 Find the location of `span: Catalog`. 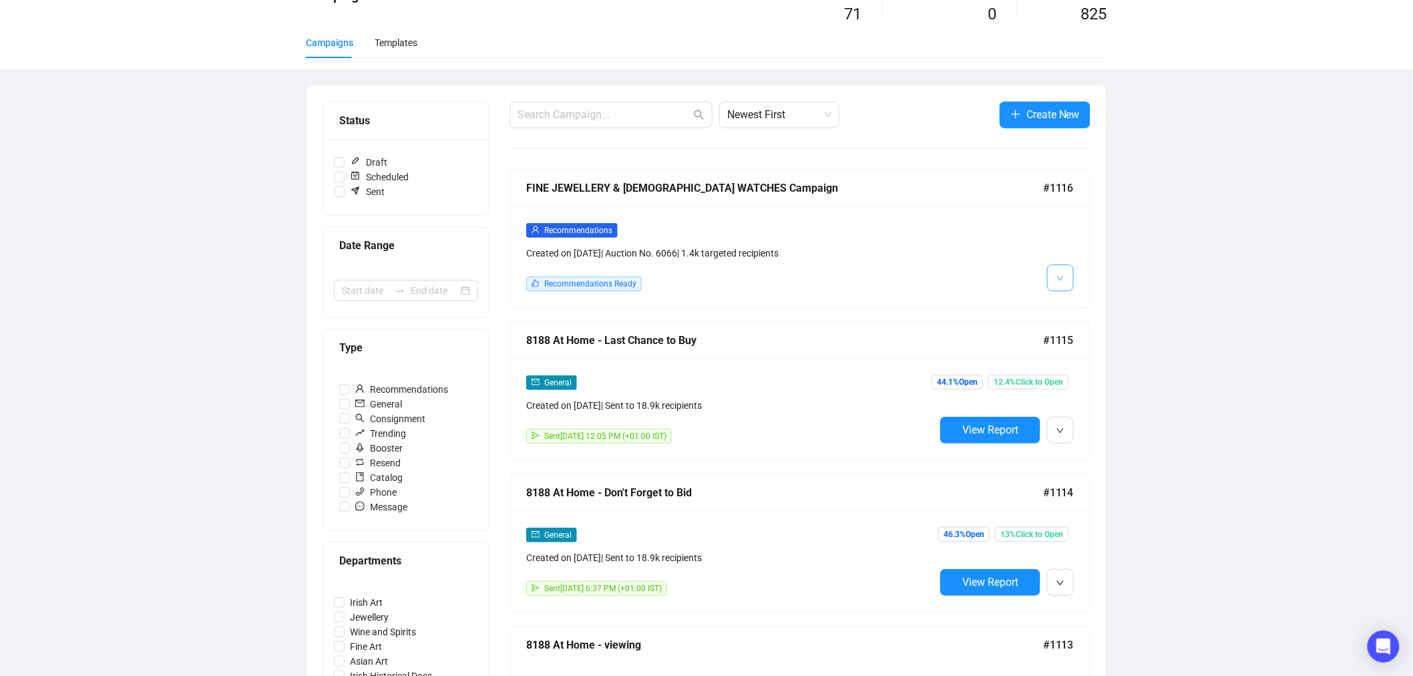

span: Catalog is located at coordinates (379, 477).